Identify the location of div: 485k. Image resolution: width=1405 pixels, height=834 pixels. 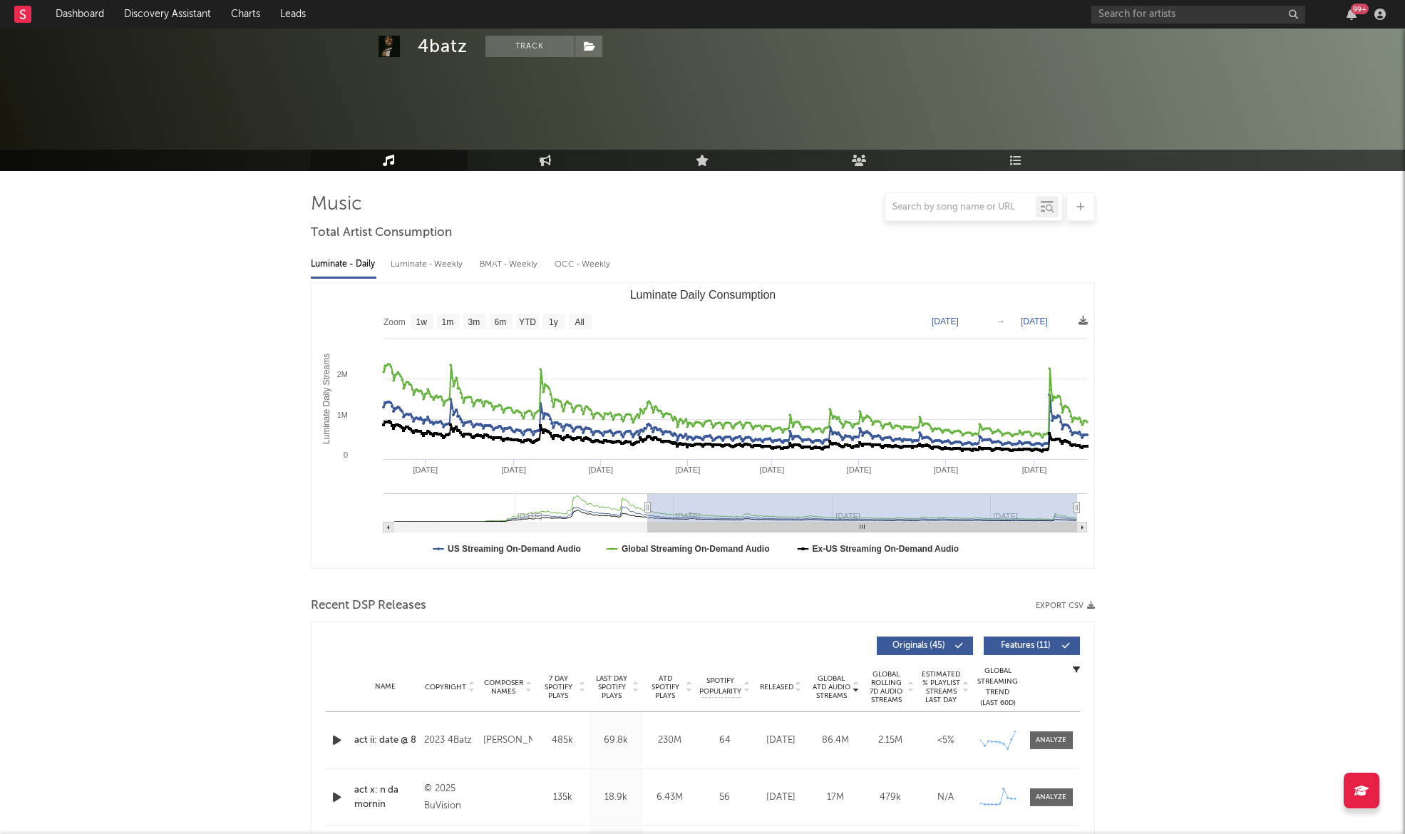
(562, 741).